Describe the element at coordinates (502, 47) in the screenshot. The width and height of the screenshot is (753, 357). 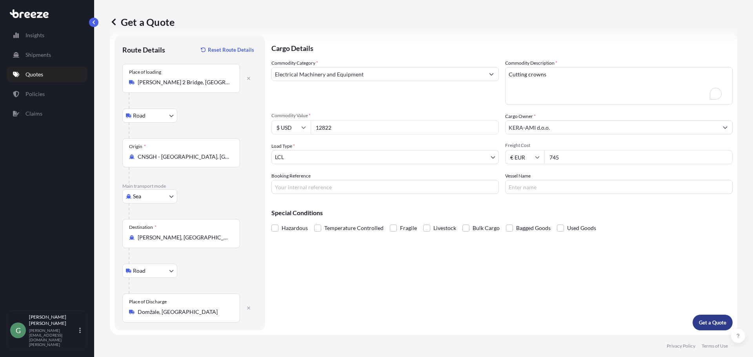
I see `p: Cargo Details` at that location.